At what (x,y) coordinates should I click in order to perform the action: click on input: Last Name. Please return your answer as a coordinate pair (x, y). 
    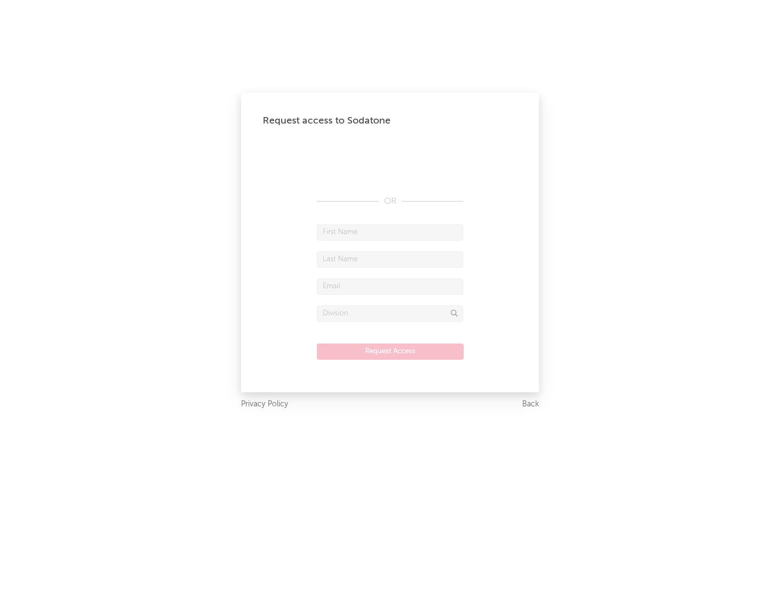
    Looking at the image, I should click on (390, 260).